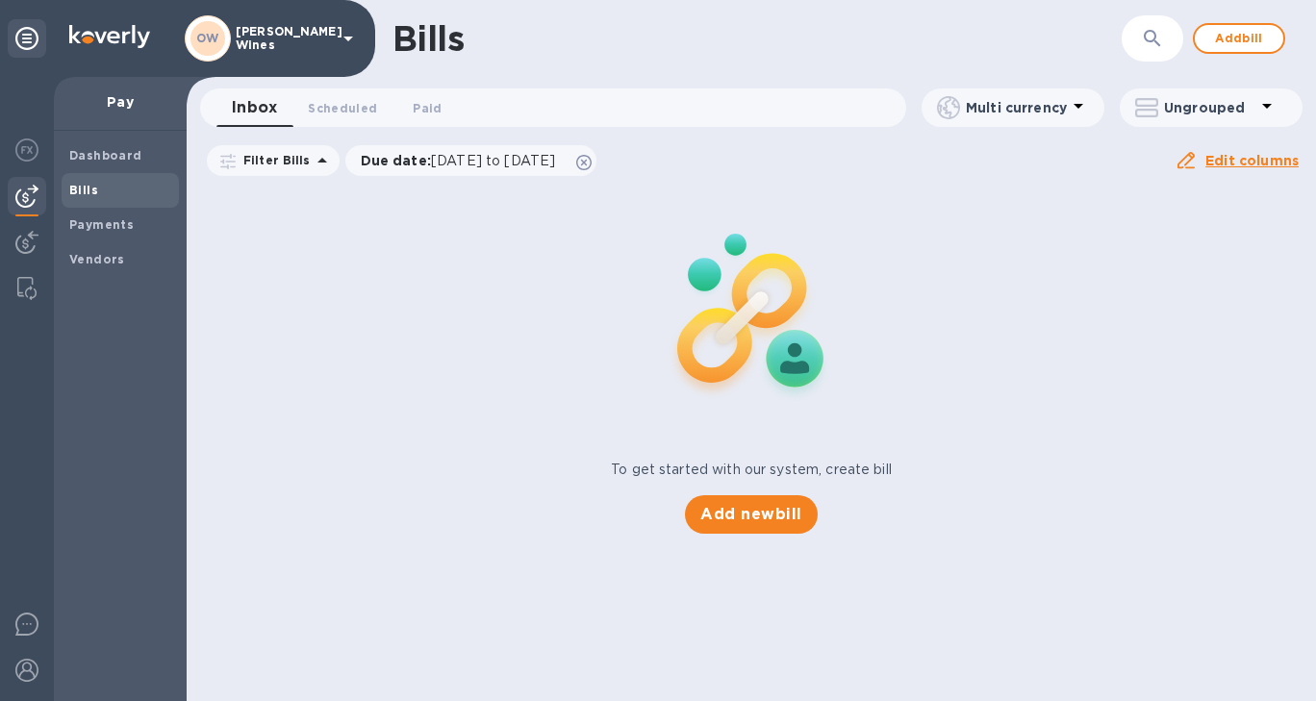 The width and height of the screenshot is (1316, 701). Describe the element at coordinates (750, 515) in the screenshot. I see `span: Add new bill` at that location.